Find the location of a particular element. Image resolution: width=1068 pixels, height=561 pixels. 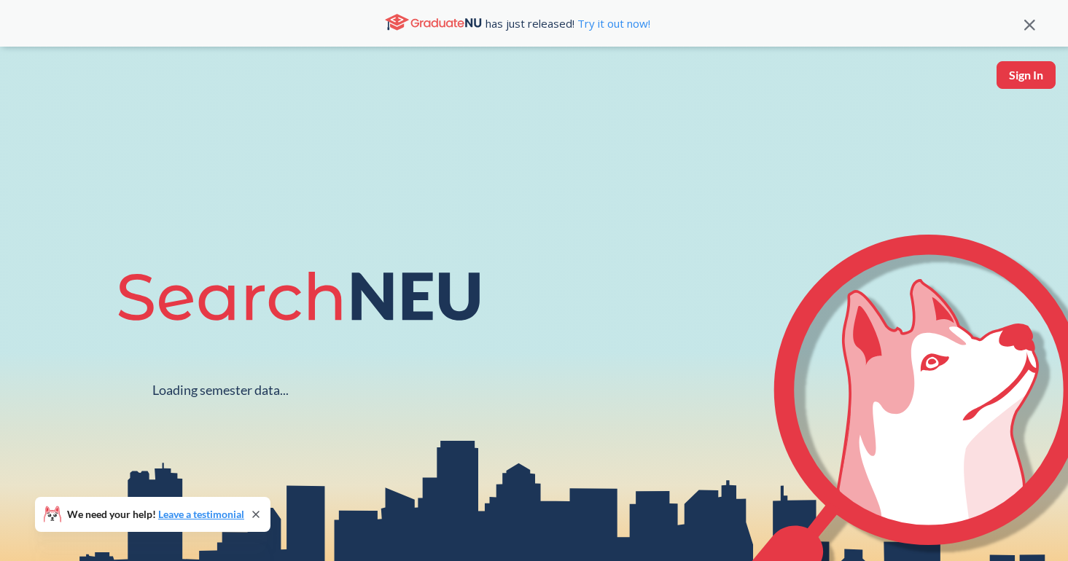

a: Try it out now! is located at coordinates (613, 23).